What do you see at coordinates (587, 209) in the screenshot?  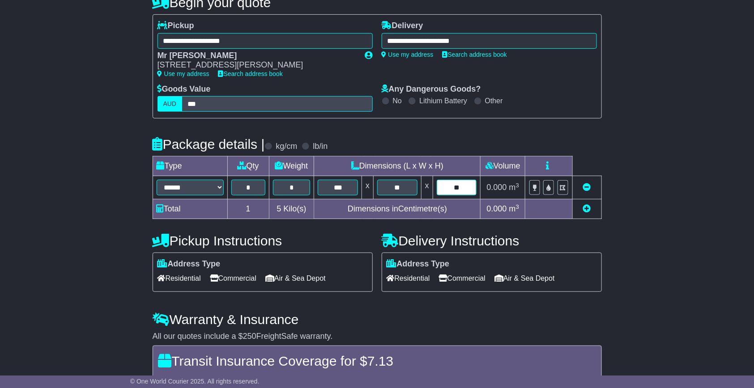 I see `a: Add new item` at bounding box center [587, 209].